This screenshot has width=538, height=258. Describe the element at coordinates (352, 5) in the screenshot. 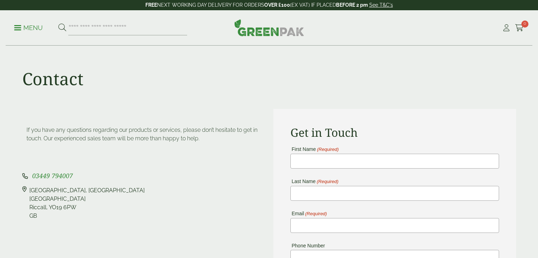

I see `strong: BEFORE 2 pm` at that location.